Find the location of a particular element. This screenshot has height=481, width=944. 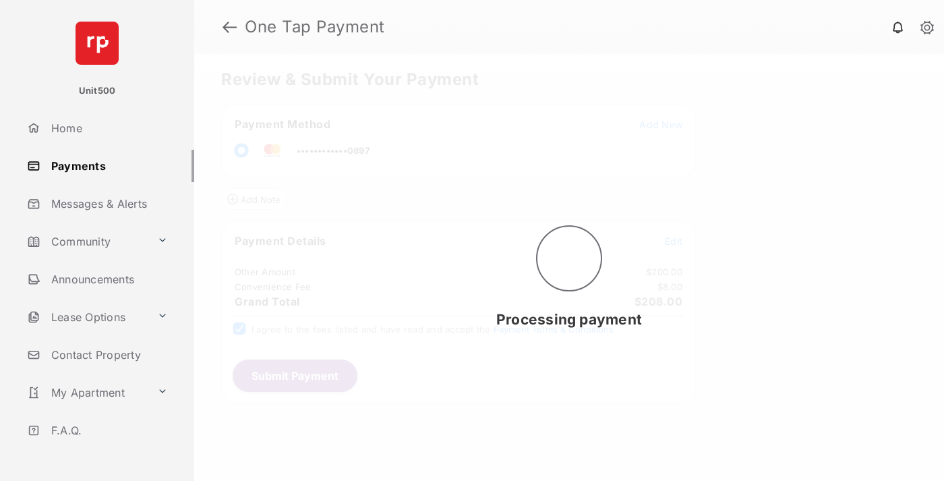

img: svg+xml;base64,PHN2ZyB4bWxucz0iaHR0cDovL3d3dy53My5vcmcvMjAwMC9zdmciIHdpZHRoPSI2NCIgaGVpZ2h0PSI2NC... is located at coordinates (97, 43).